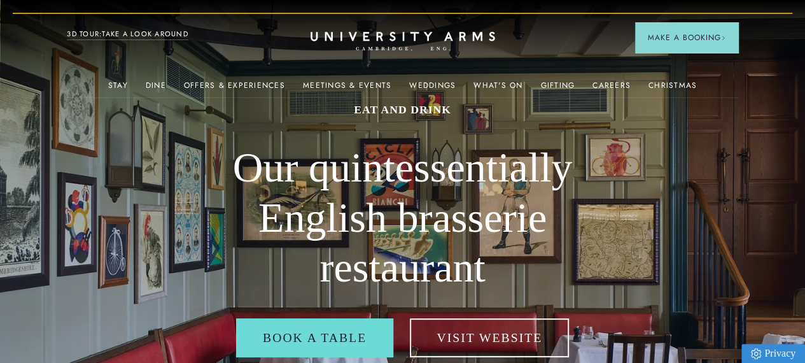  What do you see at coordinates (687, 38) in the screenshot?
I see `button: Make a BookingArrow icon` at bounding box center [687, 38].